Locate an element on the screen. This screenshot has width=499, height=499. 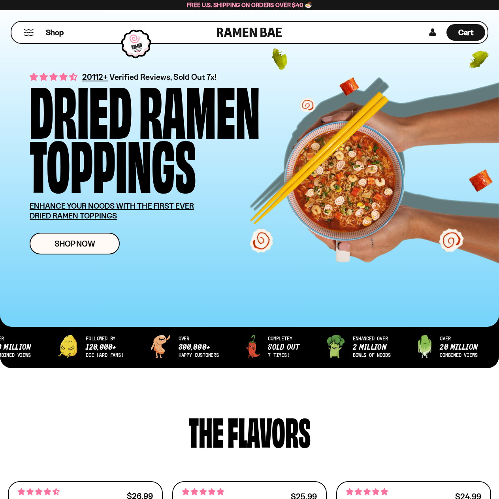
div: flavors is located at coordinates (269, 430).